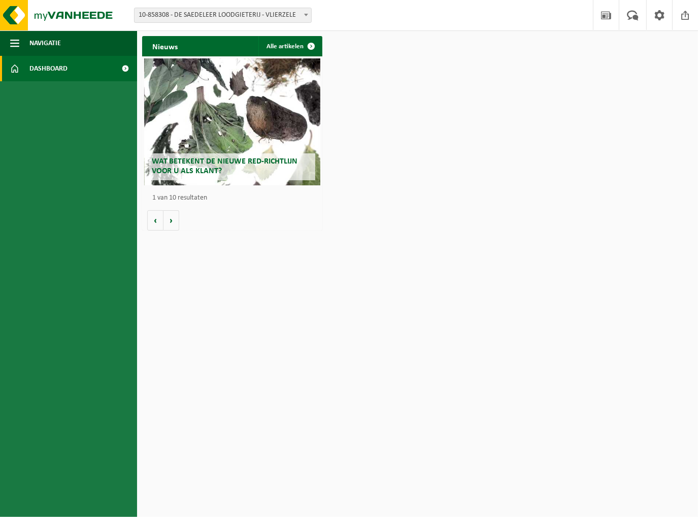 Image resolution: width=698 pixels, height=517 pixels. I want to click on h2: Nieuws, so click(165, 46).